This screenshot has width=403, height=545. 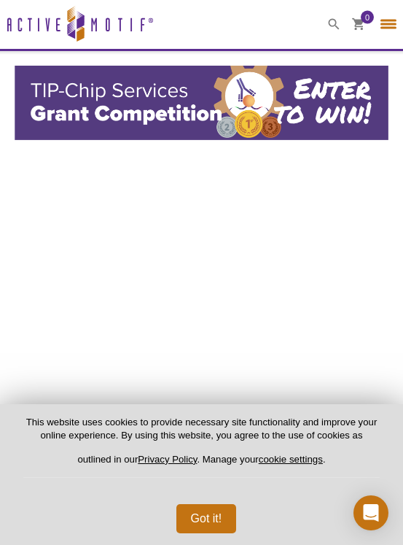 What do you see at coordinates (167, 459) in the screenshot?
I see `a: Privacy Policy` at bounding box center [167, 459].